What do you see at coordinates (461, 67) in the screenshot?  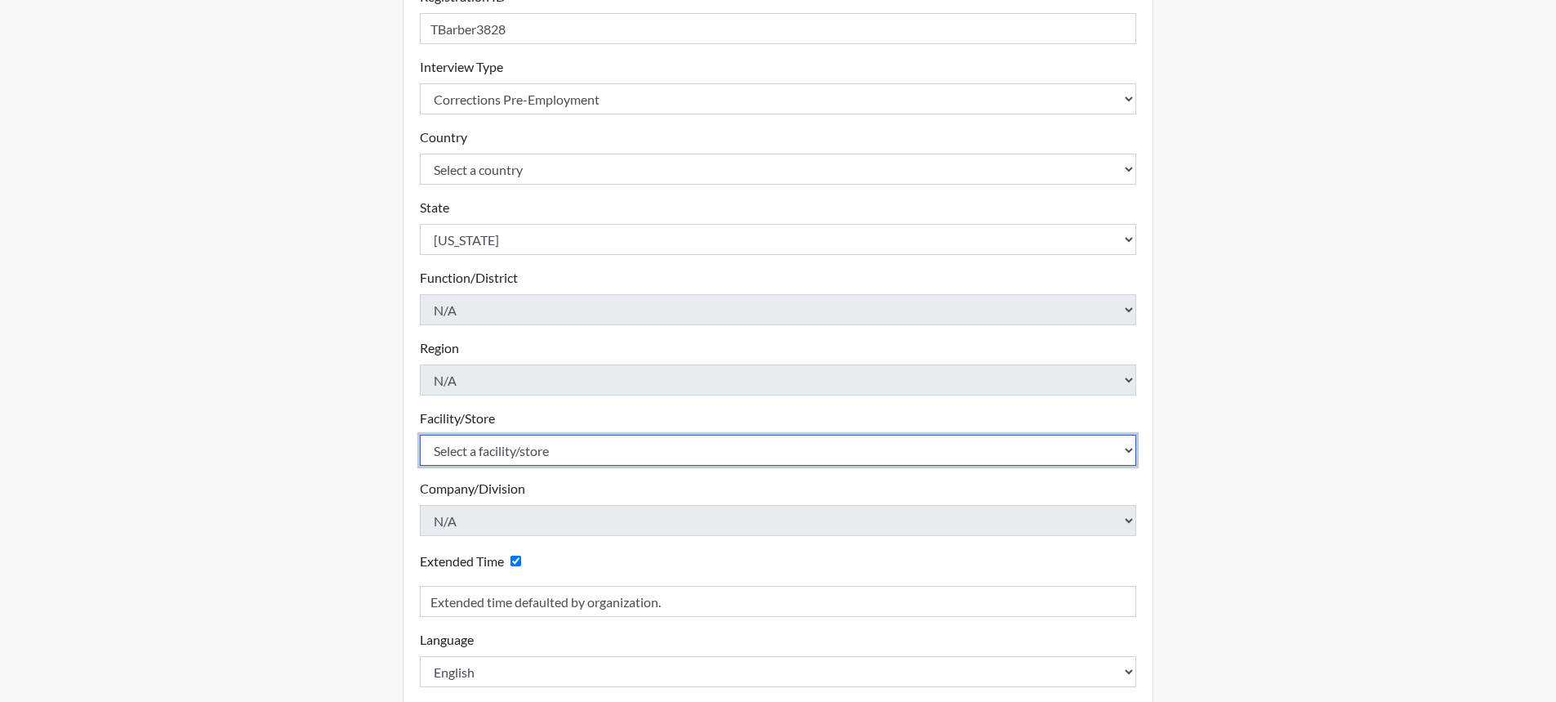 I see `label: Interview Type` at bounding box center [461, 67].